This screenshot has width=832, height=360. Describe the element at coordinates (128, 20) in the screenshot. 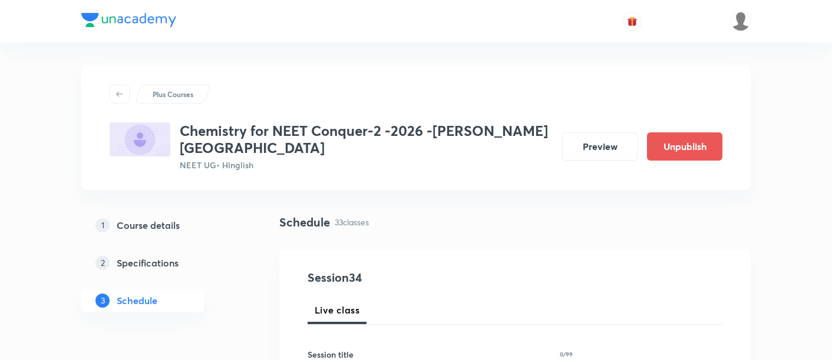

I see `img: Company Logo` at that location.